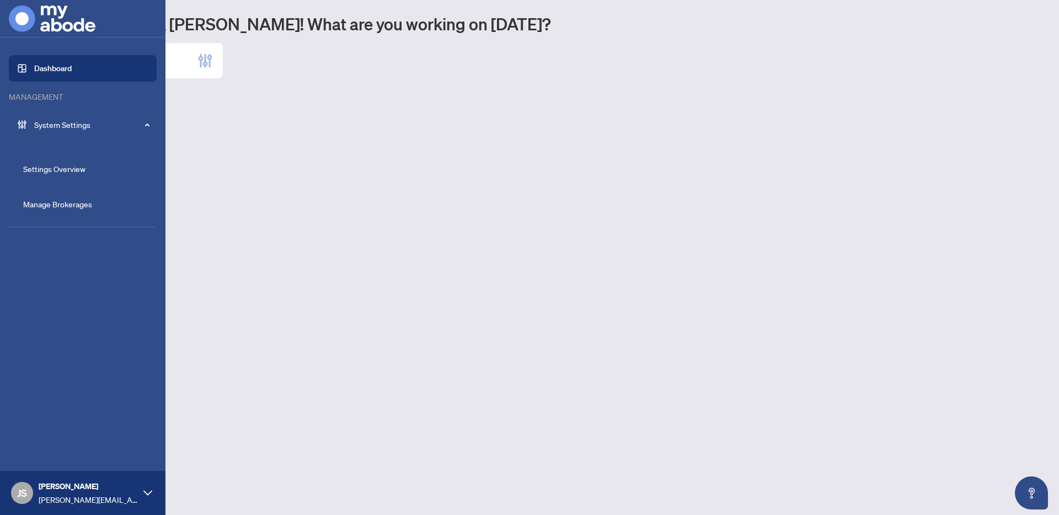  What do you see at coordinates (92, 125) in the screenshot?
I see `span: System Settings` at bounding box center [92, 125].